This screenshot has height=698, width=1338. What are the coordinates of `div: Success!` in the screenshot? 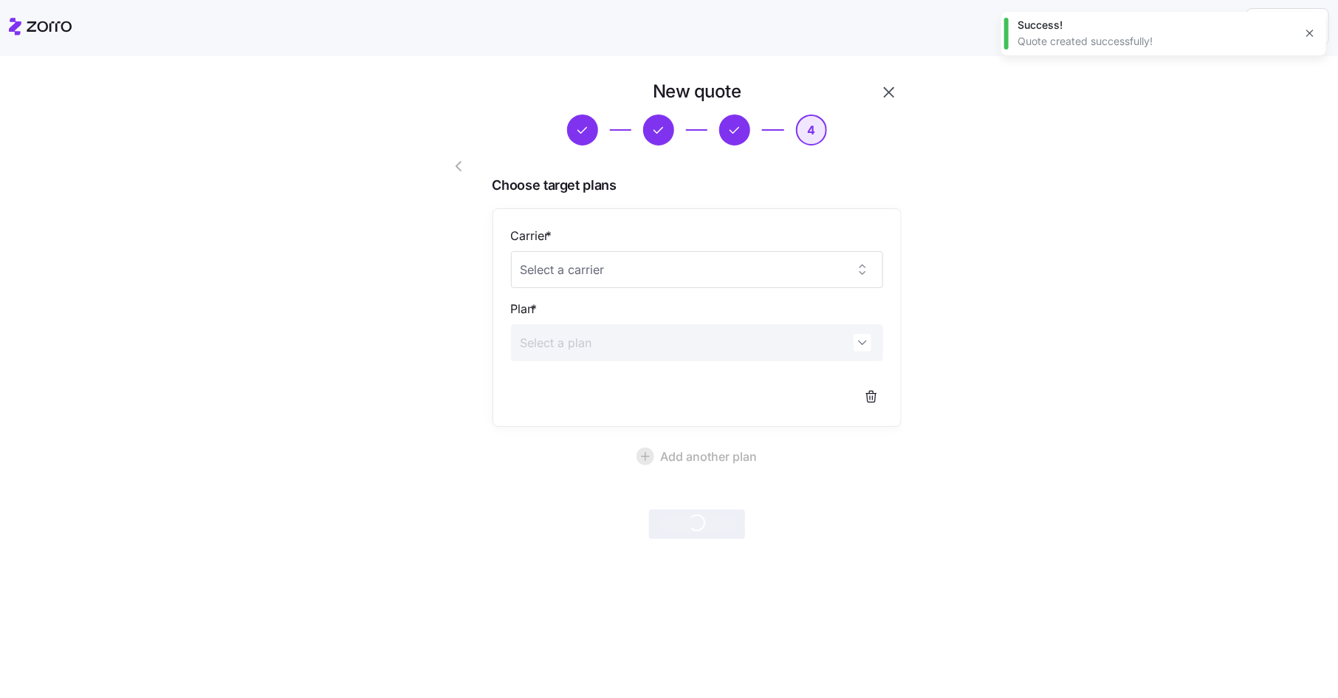 It's located at (1155, 25).